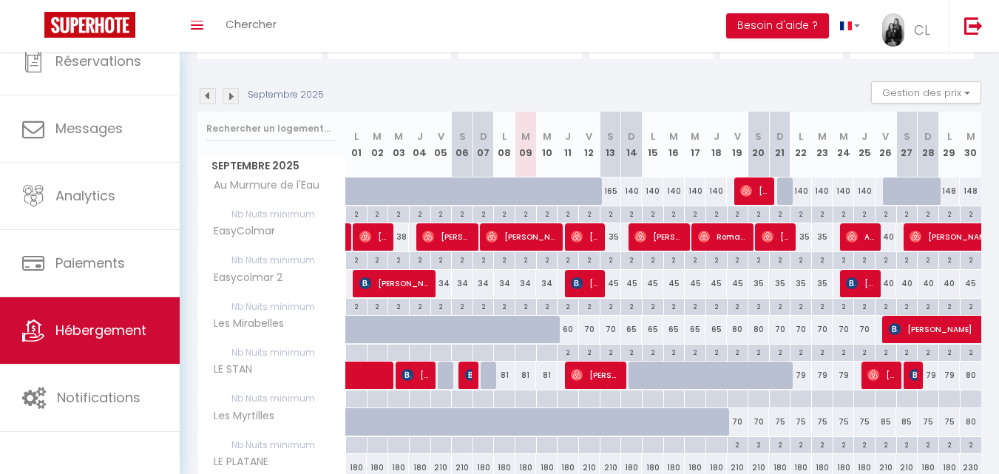  What do you see at coordinates (239, 416) in the screenshot?
I see `span: Les Myrtilles` at bounding box center [239, 416].